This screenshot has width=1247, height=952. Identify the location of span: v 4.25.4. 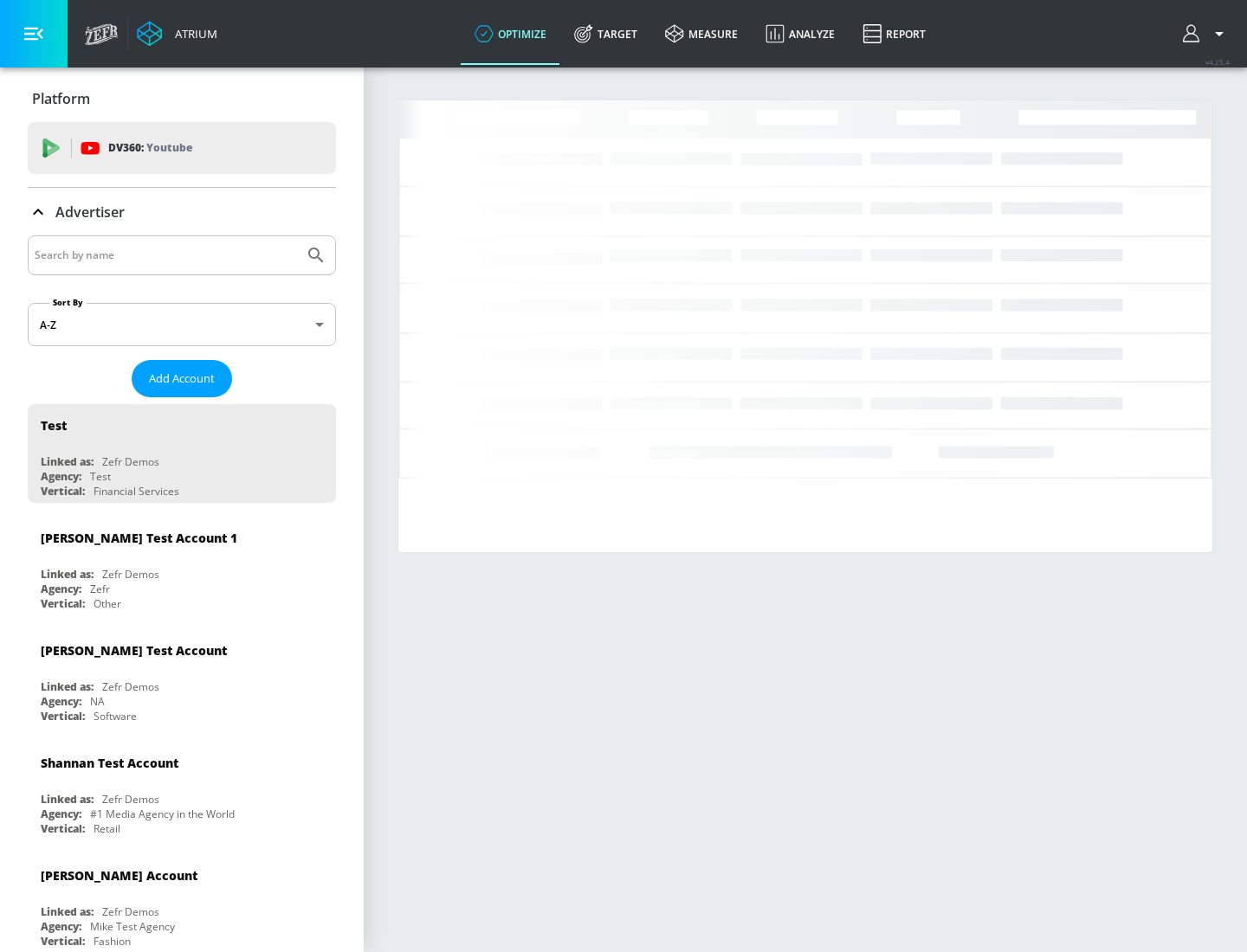
(1218, 62).